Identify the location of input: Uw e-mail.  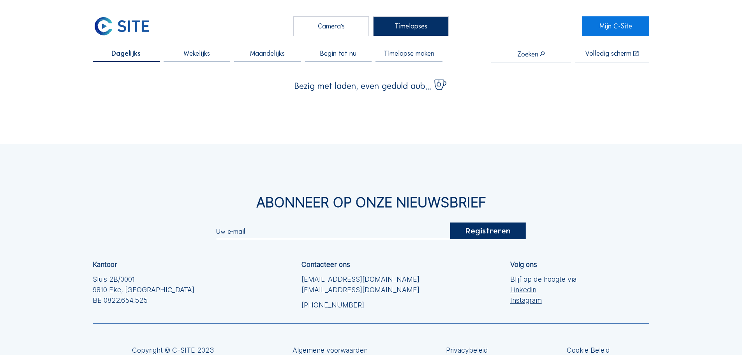
(333, 231).